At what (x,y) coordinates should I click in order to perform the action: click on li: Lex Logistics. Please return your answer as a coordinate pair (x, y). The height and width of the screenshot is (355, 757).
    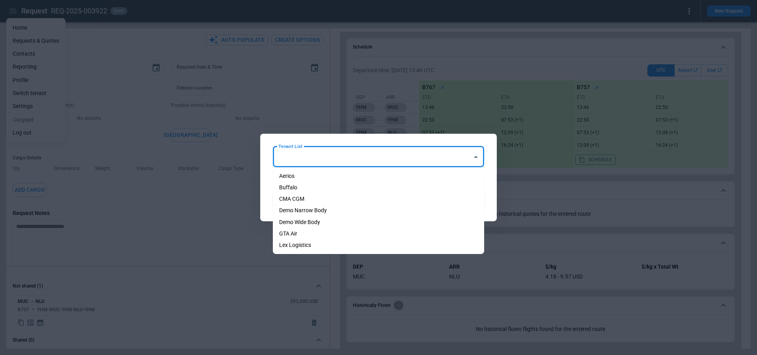
    Looking at the image, I should click on (378, 245).